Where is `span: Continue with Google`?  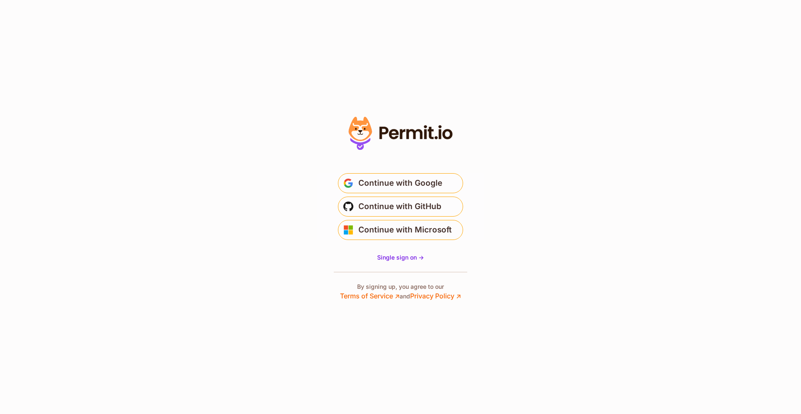
span: Continue with Google is located at coordinates (400, 183).